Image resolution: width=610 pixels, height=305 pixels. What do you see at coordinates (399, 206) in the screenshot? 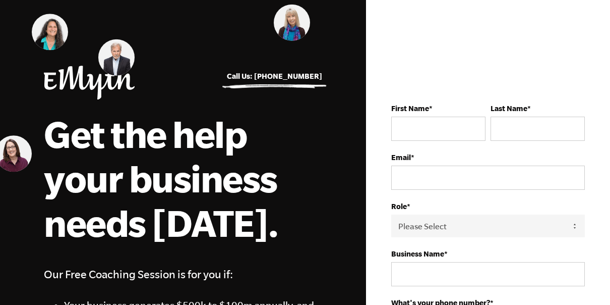
I see `strong: Role` at bounding box center [399, 206].